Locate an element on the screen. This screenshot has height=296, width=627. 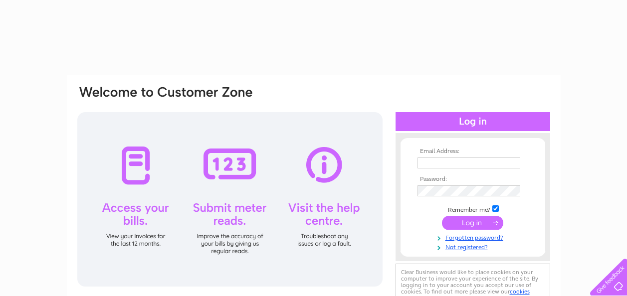
th: Email Address: is located at coordinates (473, 152).